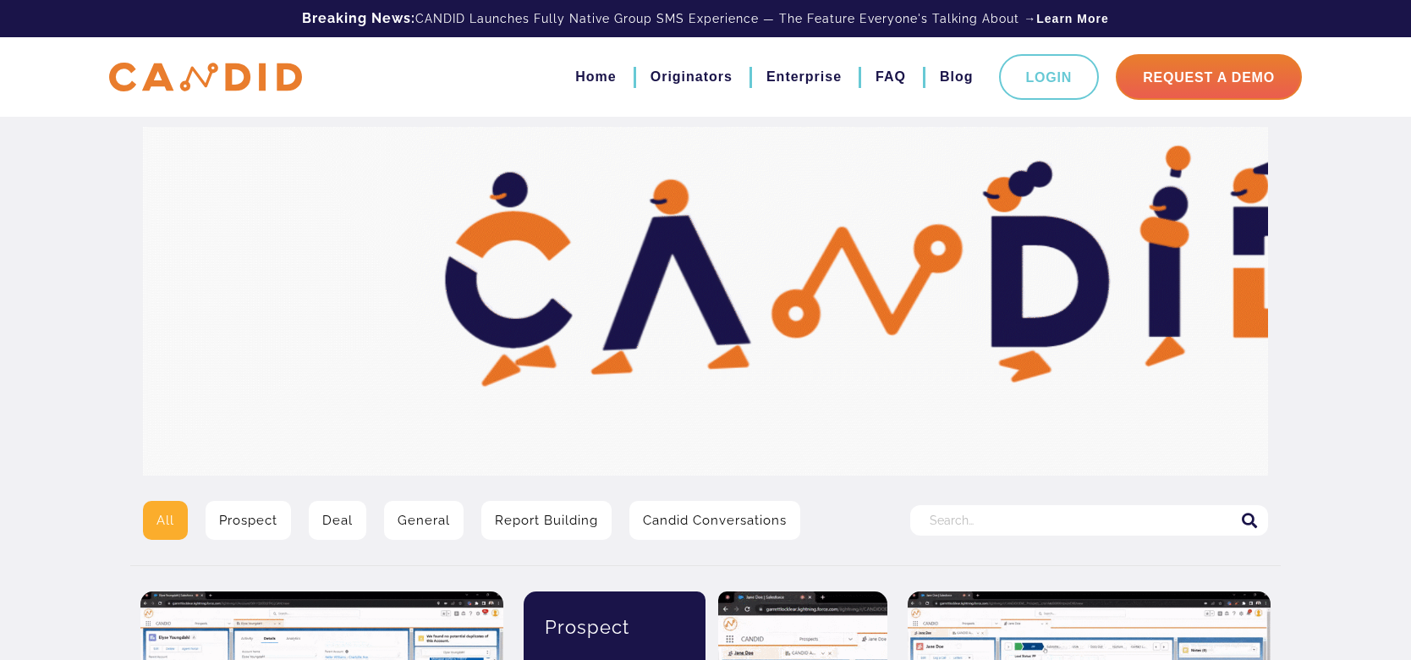 This screenshot has width=1411, height=660. Describe the element at coordinates (957, 77) in the screenshot. I see `a: Blog` at that location.